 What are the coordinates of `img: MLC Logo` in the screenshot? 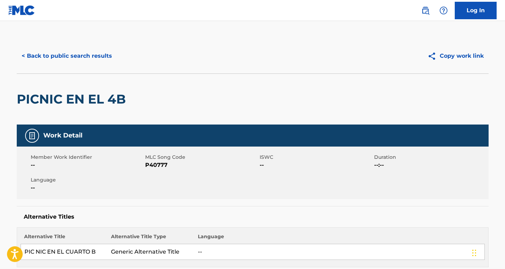 It's located at (22, 10).